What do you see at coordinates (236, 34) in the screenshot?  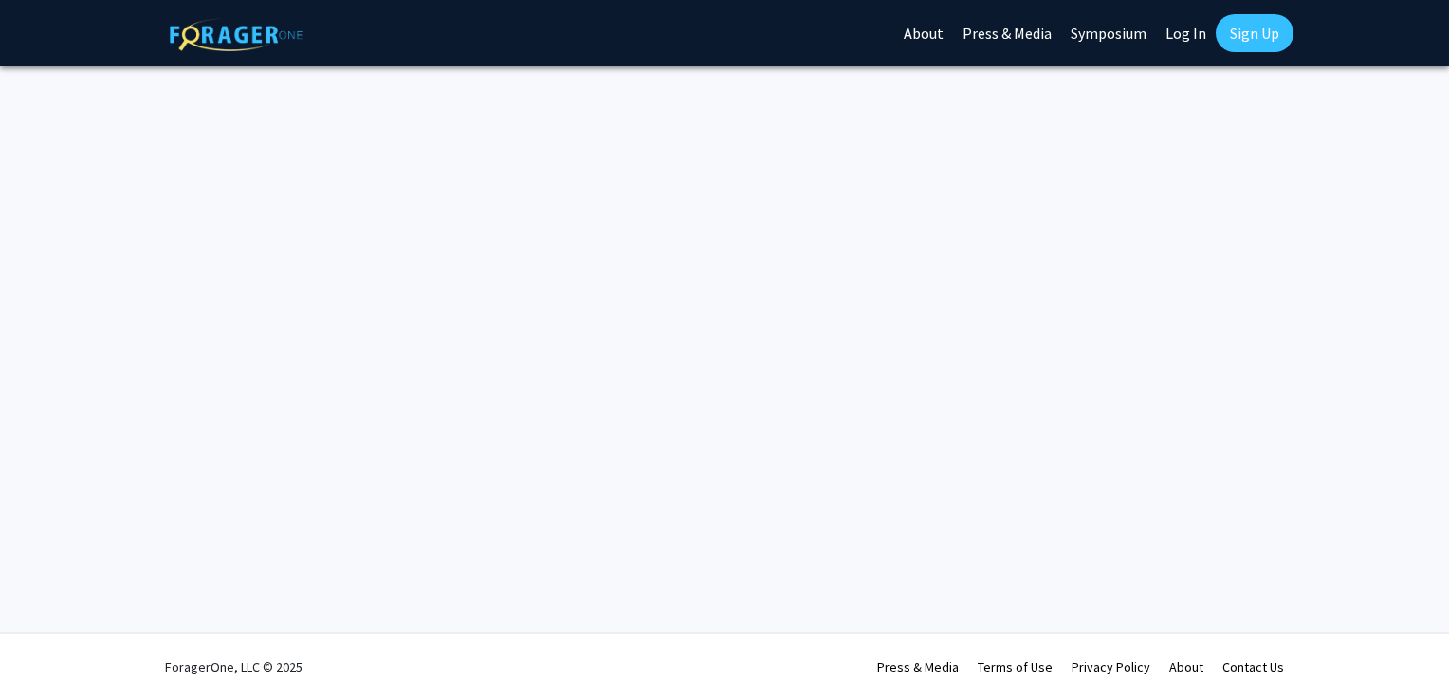 I see `img: ForagerOne Logo` at bounding box center [236, 34].